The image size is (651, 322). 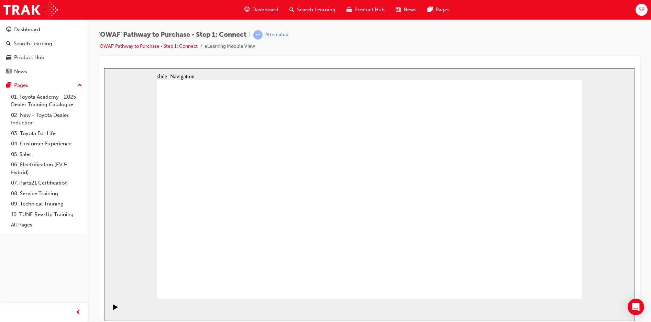 What do you see at coordinates (33, 44) in the screenshot?
I see `div: Search Learning` at bounding box center [33, 44].